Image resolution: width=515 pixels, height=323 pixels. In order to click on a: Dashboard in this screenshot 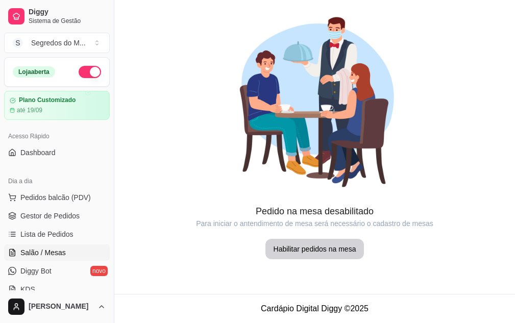, I will do `click(57, 153)`.